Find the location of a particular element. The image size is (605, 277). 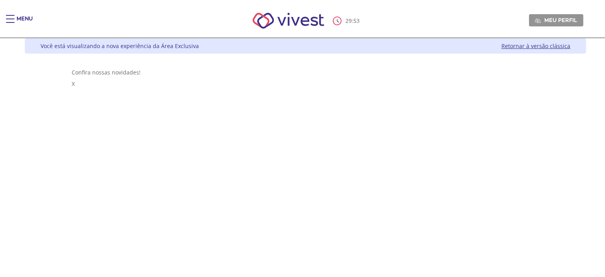

div: Confira nossas novidades! is located at coordinates (305, 72).